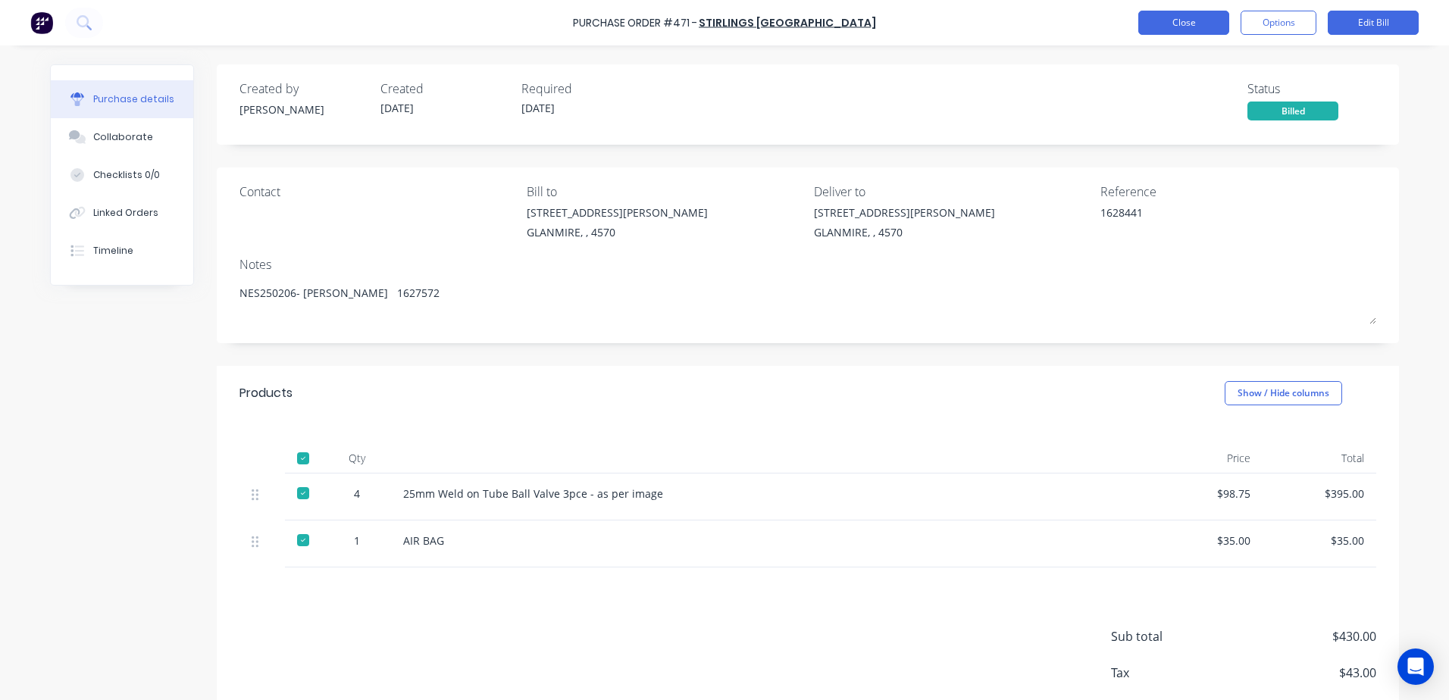 The width and height of the screenshot is (1449, 700). What do you see at coordinates (122, 175) in the screenshot?
I see `button: Checklists 0/0` at bounding box center [122, 175].